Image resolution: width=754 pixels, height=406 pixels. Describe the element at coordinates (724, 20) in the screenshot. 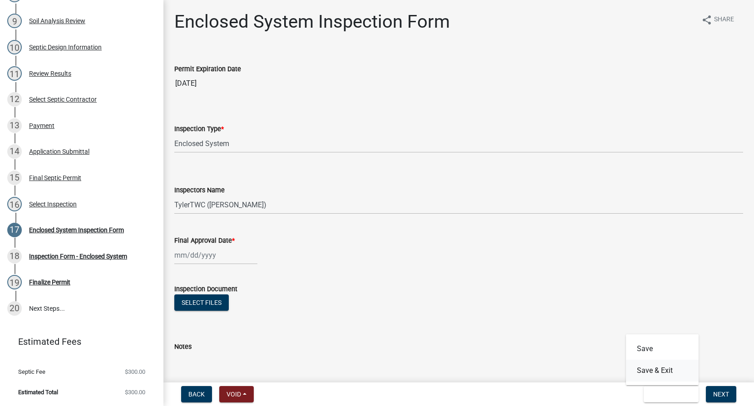

I see `span: Share` at that location.